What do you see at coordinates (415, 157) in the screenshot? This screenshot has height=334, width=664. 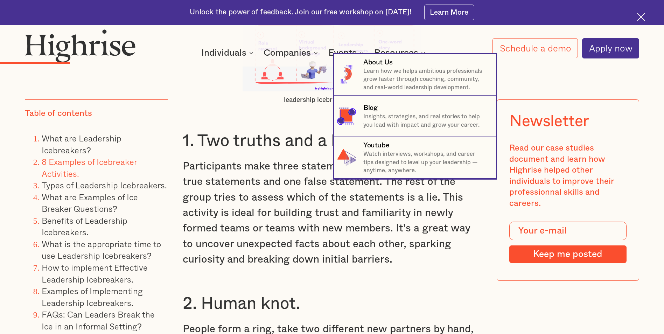 I see `a: YoutubeWatch interviews, workshops, and career tips designed to level up your leadership — anytim...` at bounding box center [415, 157].